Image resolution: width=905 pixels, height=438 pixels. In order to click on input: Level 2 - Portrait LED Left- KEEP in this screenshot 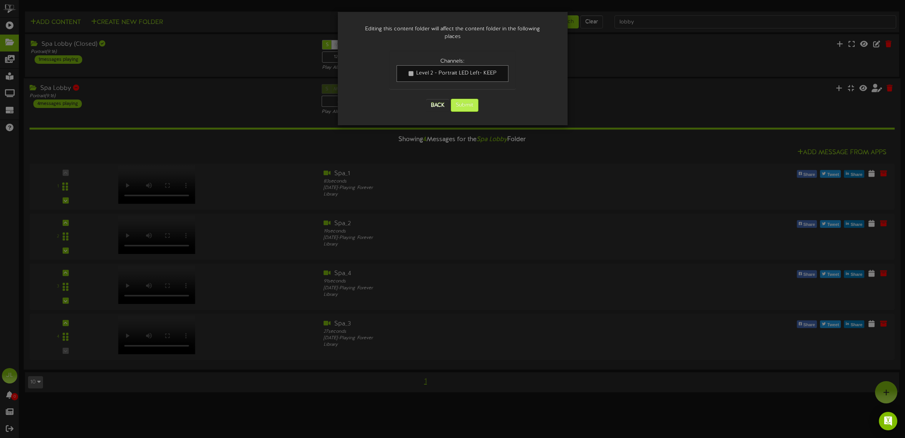, I will do `click(411, 73)`.